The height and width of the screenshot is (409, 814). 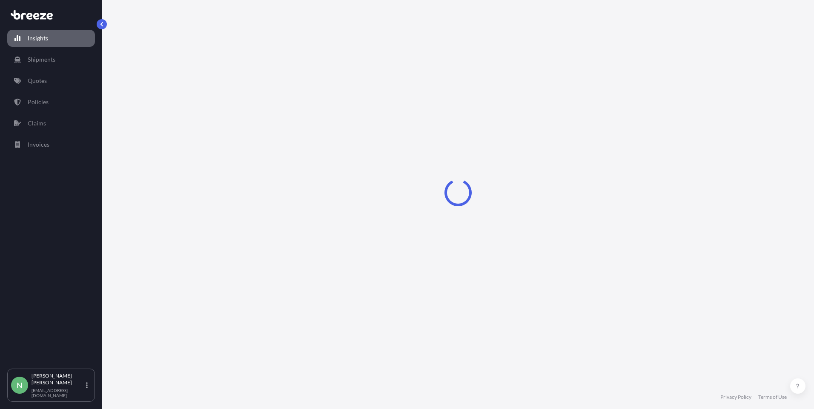 What do you see at coordinates (772, 397) in the screenshot?
I see `a: Terms of Use` at bounding box center [772, 397].